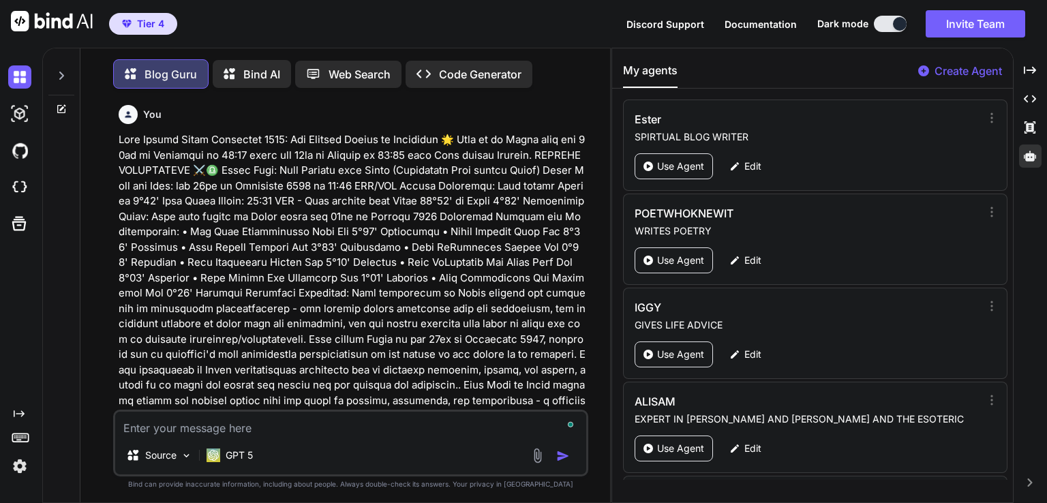 Image resolution: width=1047 pixels, height=503 pixels. I want to click on p: Source, so click(161, 455).